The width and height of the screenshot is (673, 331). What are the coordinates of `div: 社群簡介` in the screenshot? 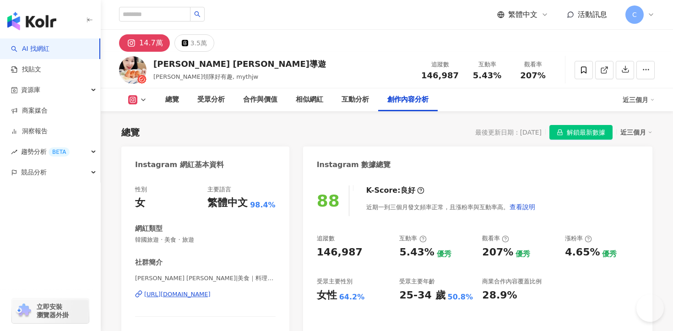 It's located at (149, 262).